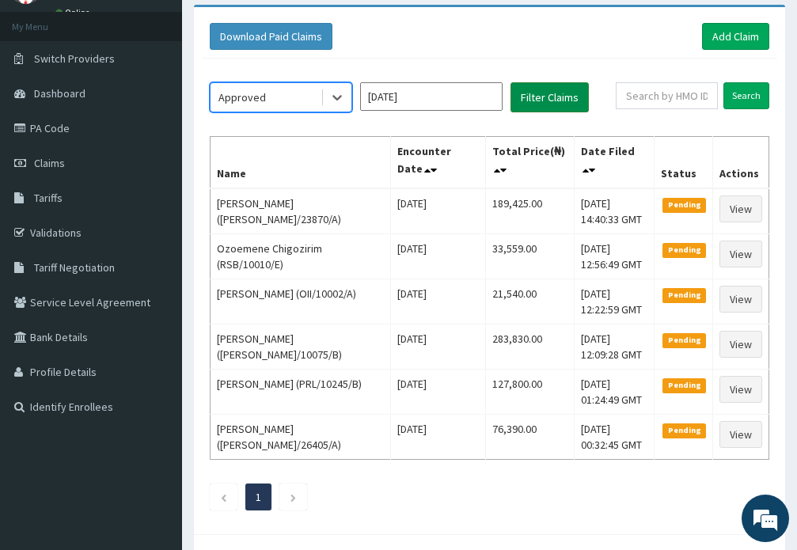 This screenshot has height=550, width=797. I want to click on td: 127,800.00, so click(529, 392).